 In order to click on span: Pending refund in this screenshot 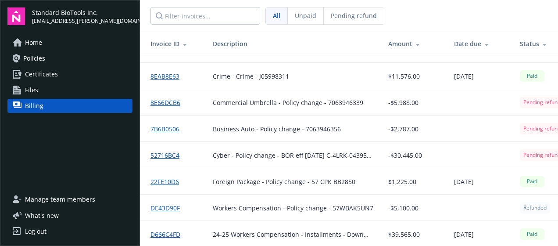, I will do `click(353, 15)`.